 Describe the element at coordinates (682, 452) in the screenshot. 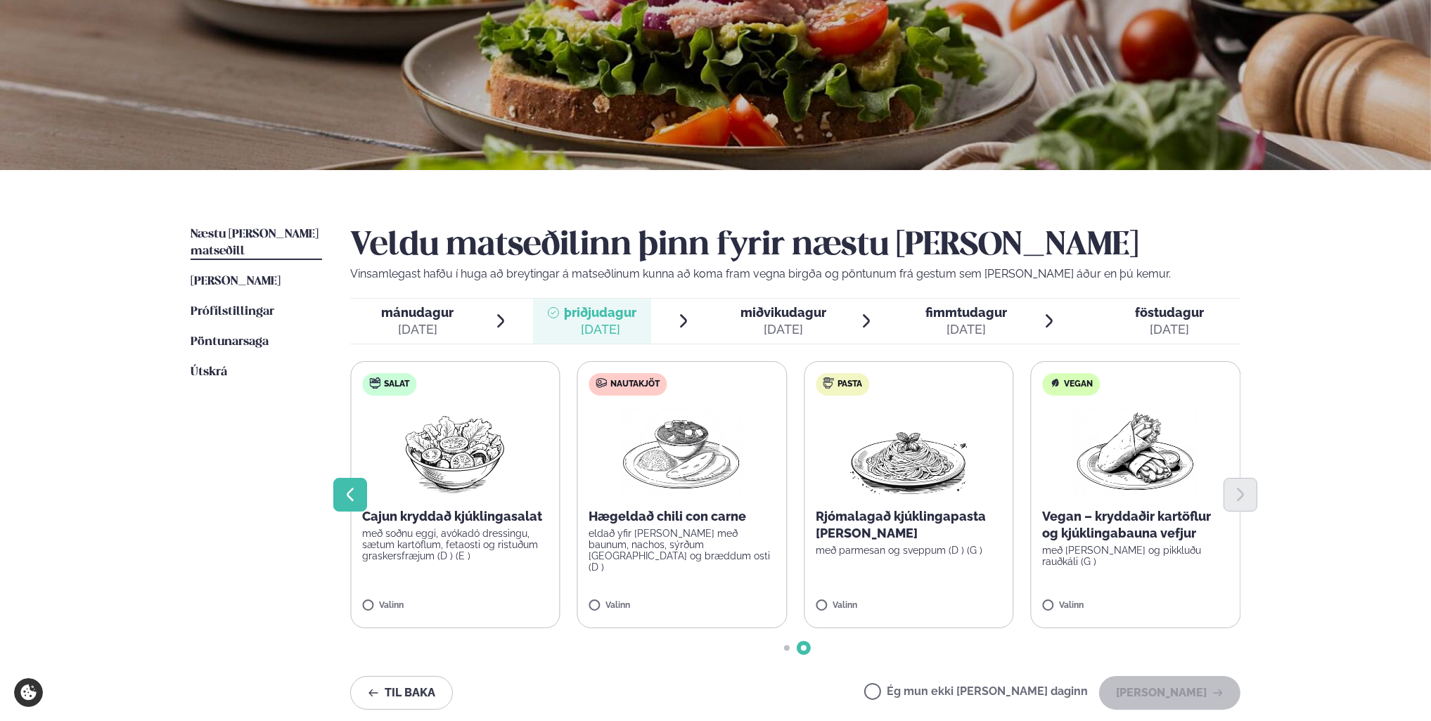

I see `img: Curry-Rice-Naan.png` at that location.